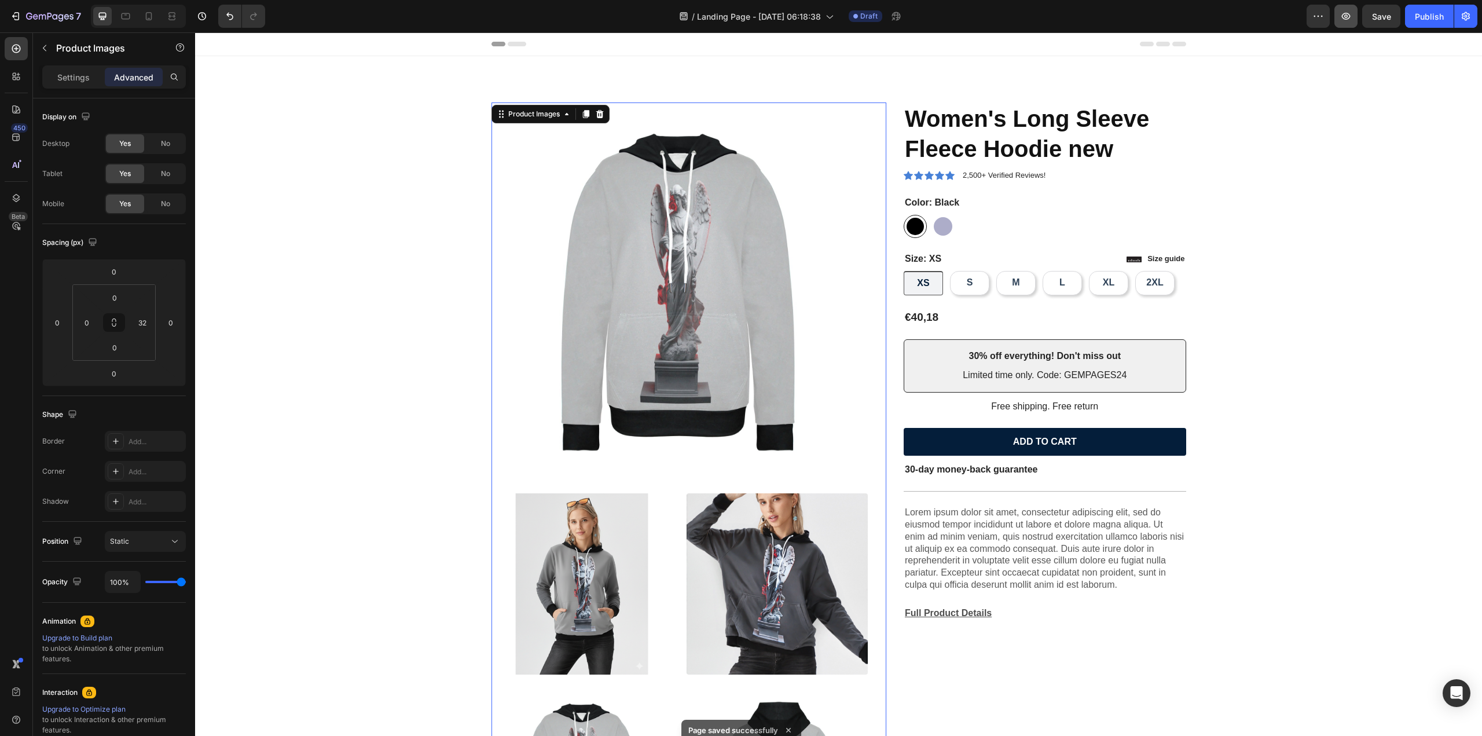 The width and height of the screenshot is (1482, 736). What do you see at coordinates (71, 243) in the screenshot?
I see `div: Spacing (px)` at bounding box center [71, 243].